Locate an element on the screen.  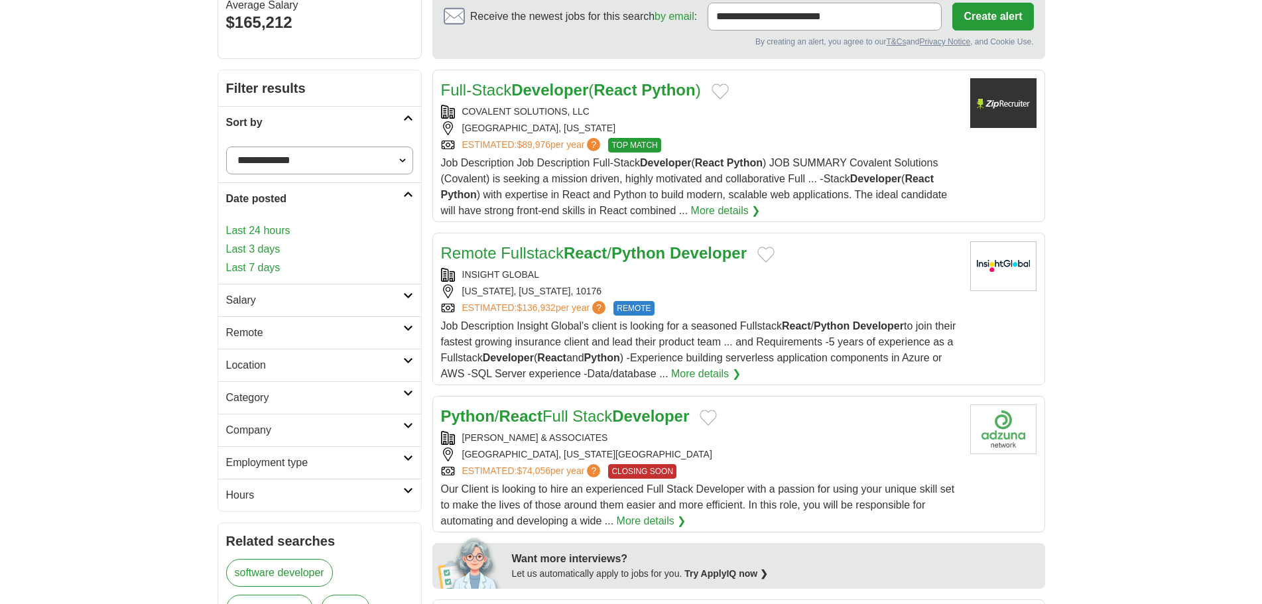
a: Date posted is located at coordinates (320, 198).